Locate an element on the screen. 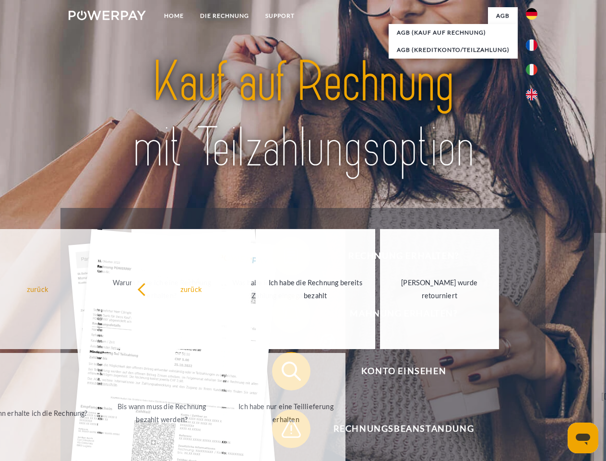 The image size is (606, 461). div: Ich habe die Rechnung bereits bezahlt is located at coordinates (315, 289).